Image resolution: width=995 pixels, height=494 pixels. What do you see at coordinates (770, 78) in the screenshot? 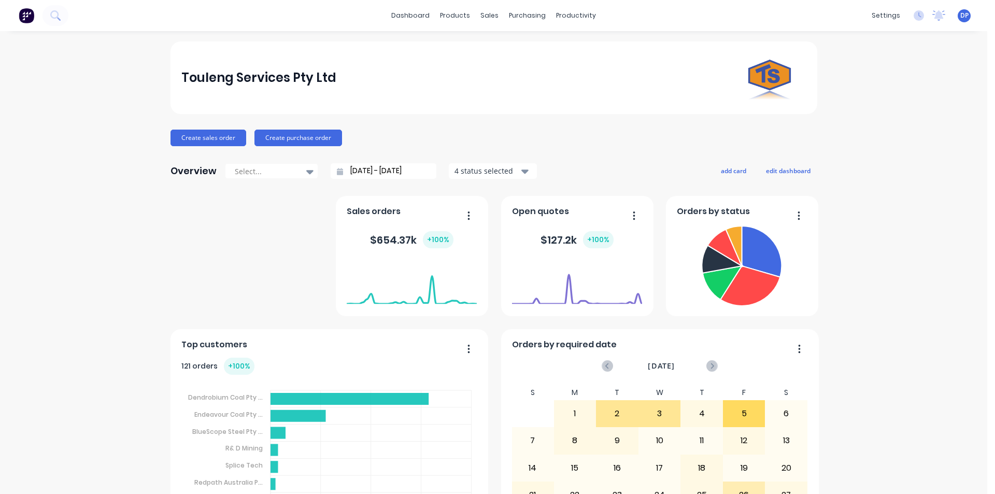
I see `img: Touleng Services Pty Ltd` at bounding box center [770, 78].